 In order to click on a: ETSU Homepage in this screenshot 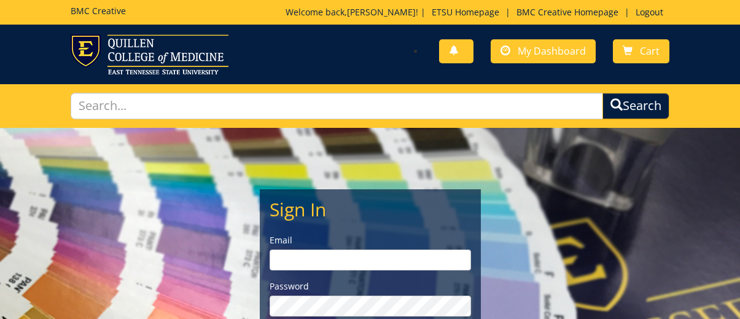, I will do `click(465, 12)`.